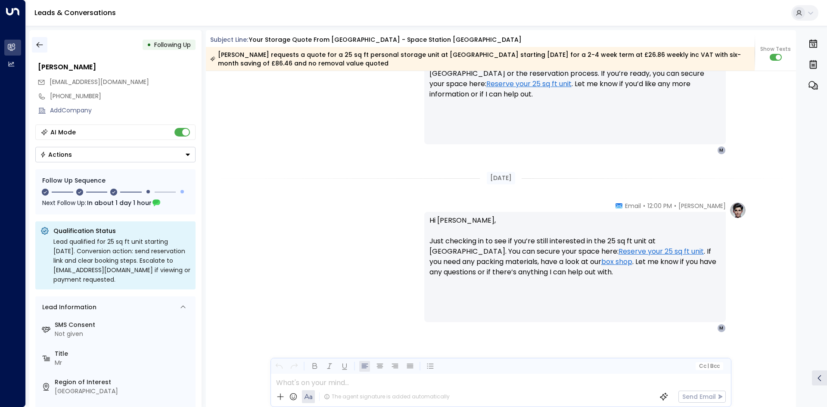 The width and height of the screenshot is (827, 407). Describe the element at coordinates (115, 155) in the screenshot. I see `button: Actions` at that location.